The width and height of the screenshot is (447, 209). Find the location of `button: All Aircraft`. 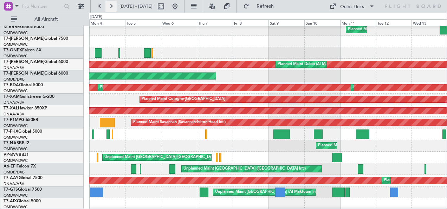

button: All Aircraft is located at coordinates (42, 19).